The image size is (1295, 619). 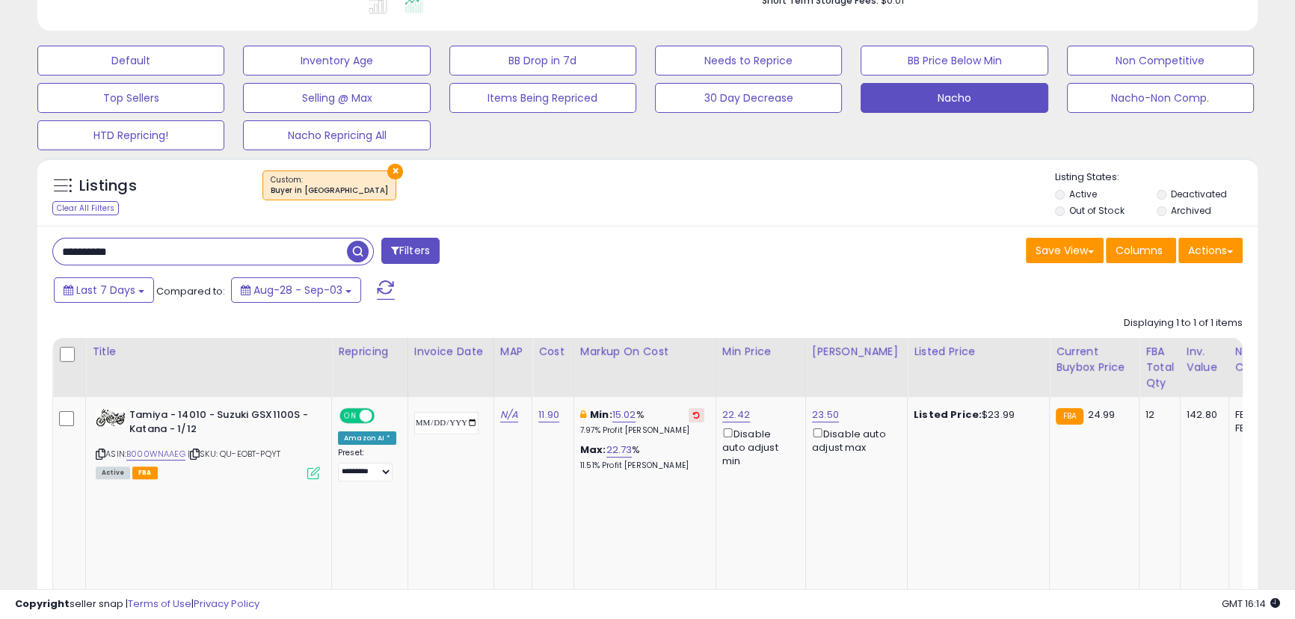 I want to click on div: Disable auto adjust min, so click(x=758, y=446).